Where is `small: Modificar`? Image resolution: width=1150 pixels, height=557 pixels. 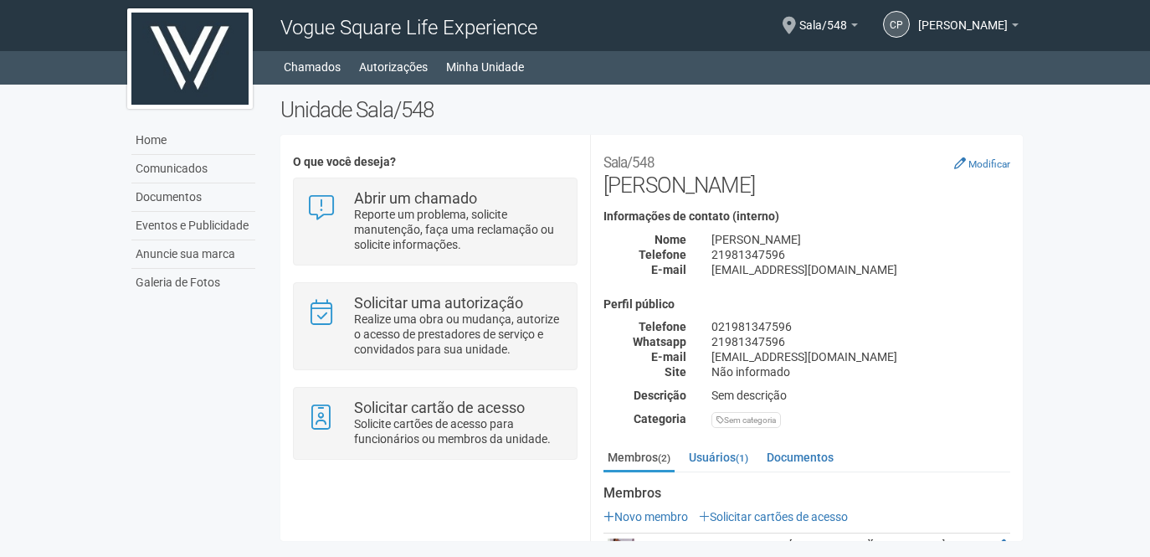
small: Modificar is located at coordinates (989, 164).